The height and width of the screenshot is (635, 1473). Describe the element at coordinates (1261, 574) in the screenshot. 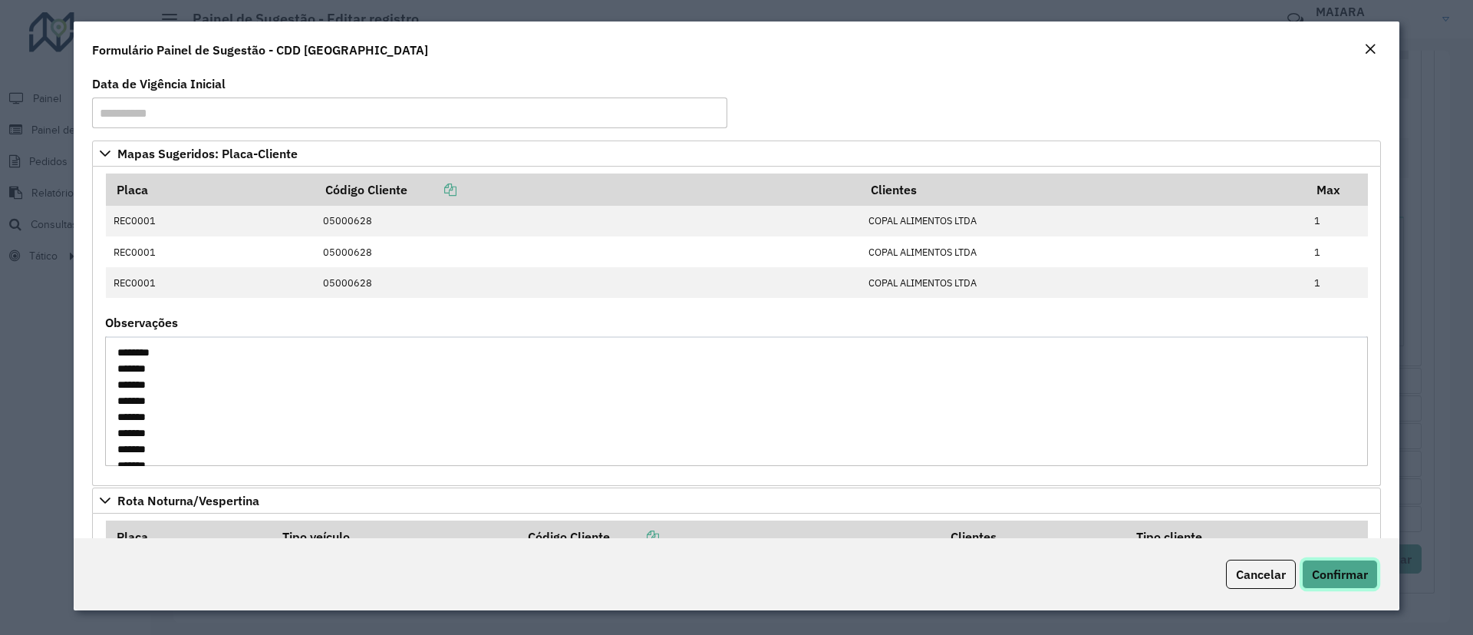

I see `button: Cancelar` at that location.